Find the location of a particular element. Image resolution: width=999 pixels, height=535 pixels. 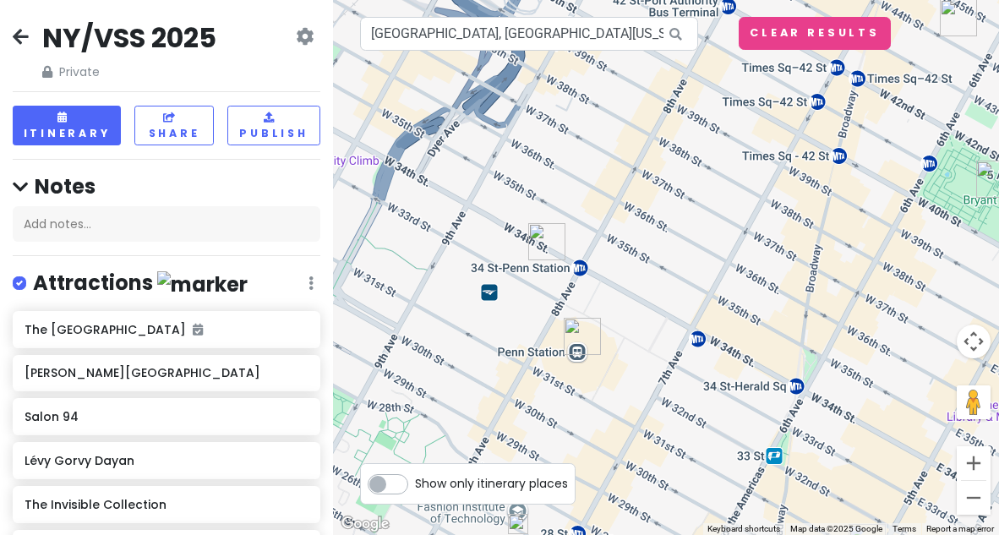

button: Map camera controls is located at coordinates (973, 341).